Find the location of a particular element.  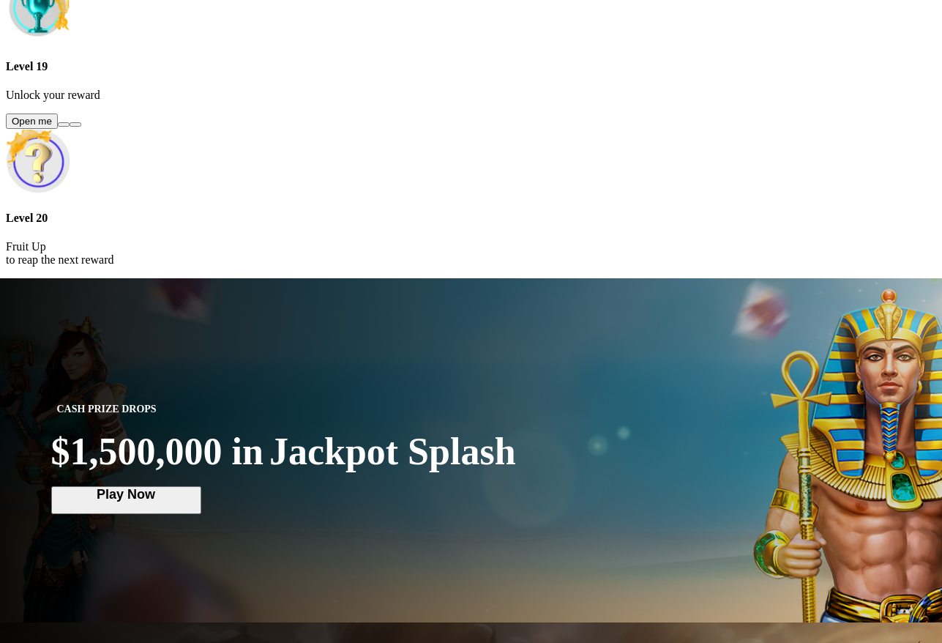

span: Open me is located at coordinates (31, 121).